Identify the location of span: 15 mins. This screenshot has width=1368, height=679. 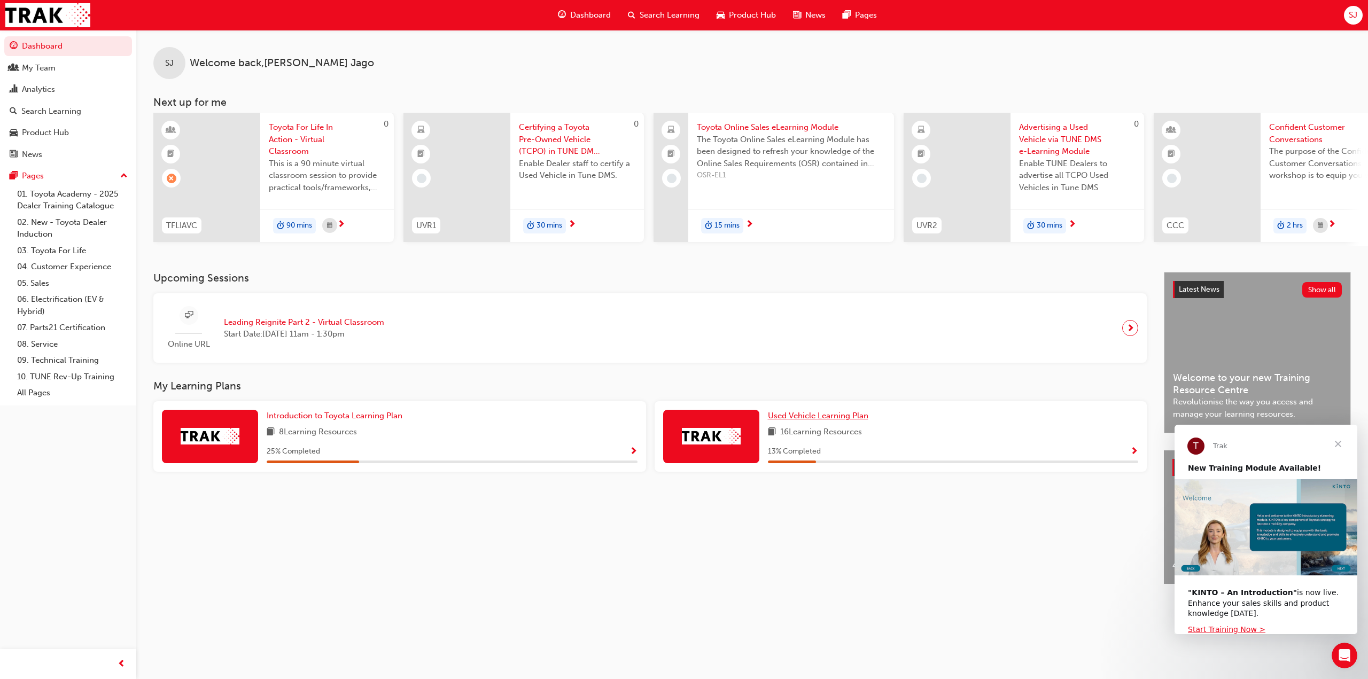
(727, 226).